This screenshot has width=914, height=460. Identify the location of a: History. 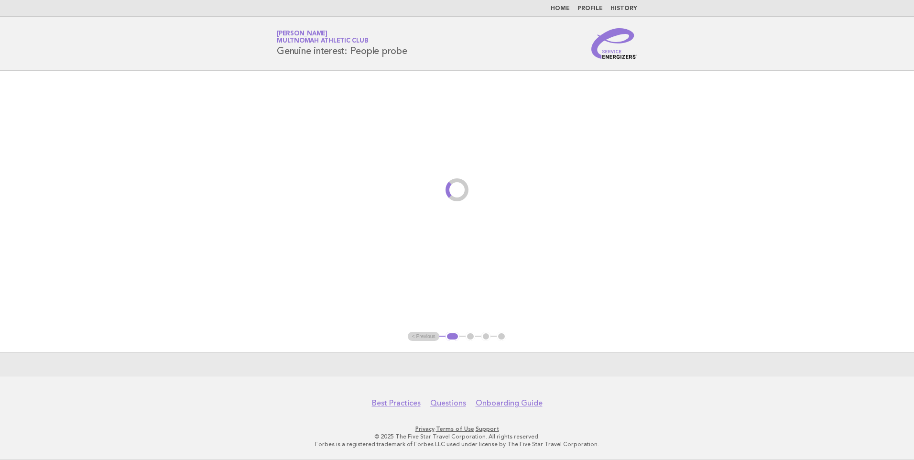
(624, 9).